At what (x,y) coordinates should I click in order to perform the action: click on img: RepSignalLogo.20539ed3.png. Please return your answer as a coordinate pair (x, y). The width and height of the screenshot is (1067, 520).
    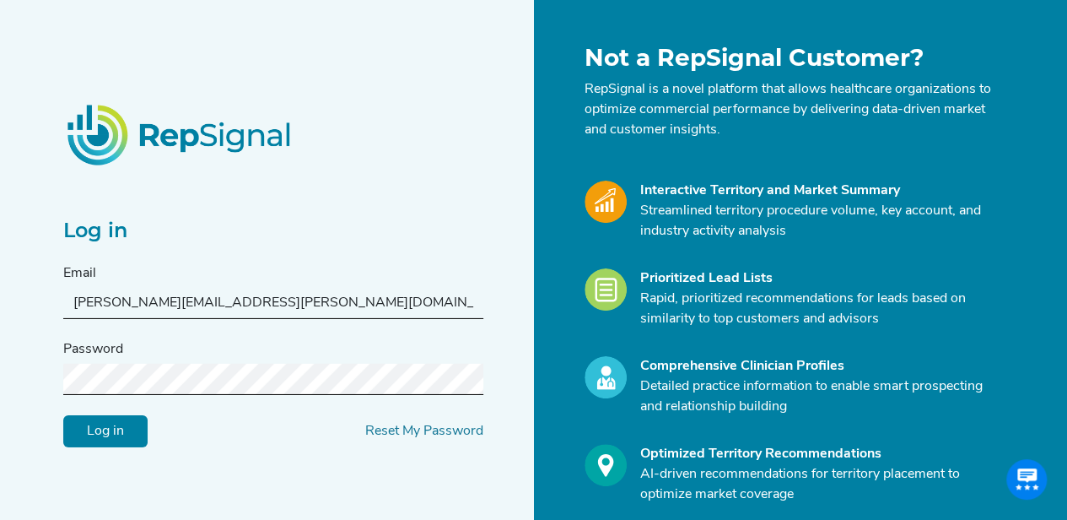
    Looking at the image, I should click on (181, 134).